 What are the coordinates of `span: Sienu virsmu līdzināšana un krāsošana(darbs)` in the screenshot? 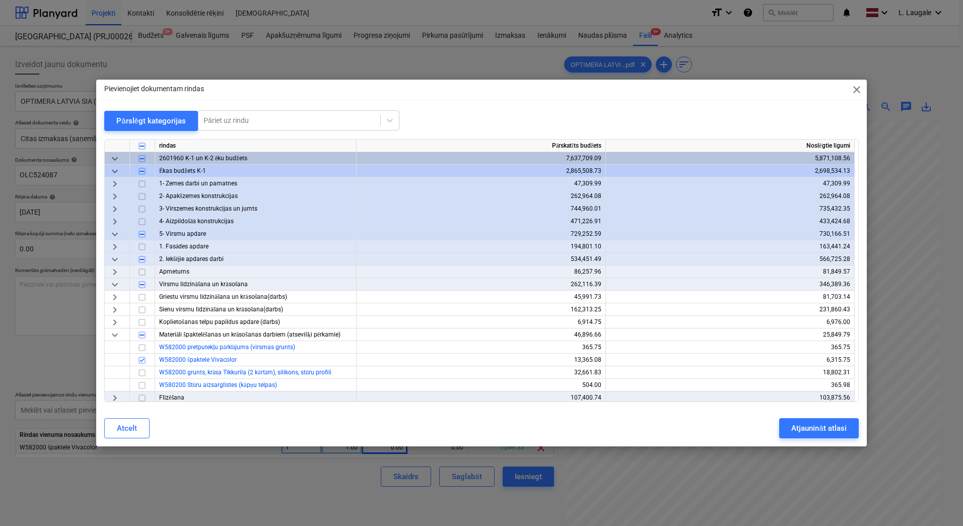 It's located at (221, 309).